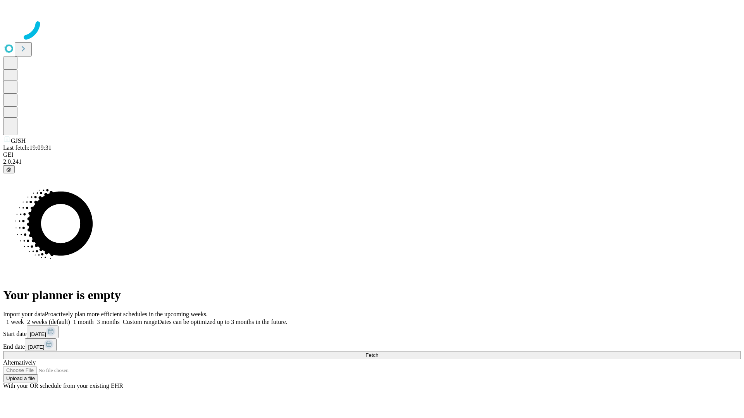 This screenshot has height=418, width=744. Describe the element at coordinates (27, 148) in the screenshot. I see `span: Last fetch: 19:09:31` at that location.